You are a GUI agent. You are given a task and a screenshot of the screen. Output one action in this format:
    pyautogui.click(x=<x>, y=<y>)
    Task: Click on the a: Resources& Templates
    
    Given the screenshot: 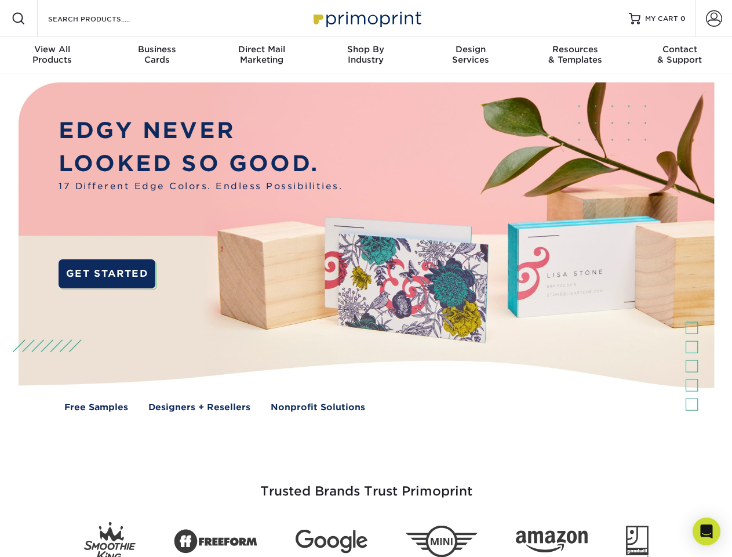 What is the action you would take?
    pyautogui.click(x=575, y=56)
    